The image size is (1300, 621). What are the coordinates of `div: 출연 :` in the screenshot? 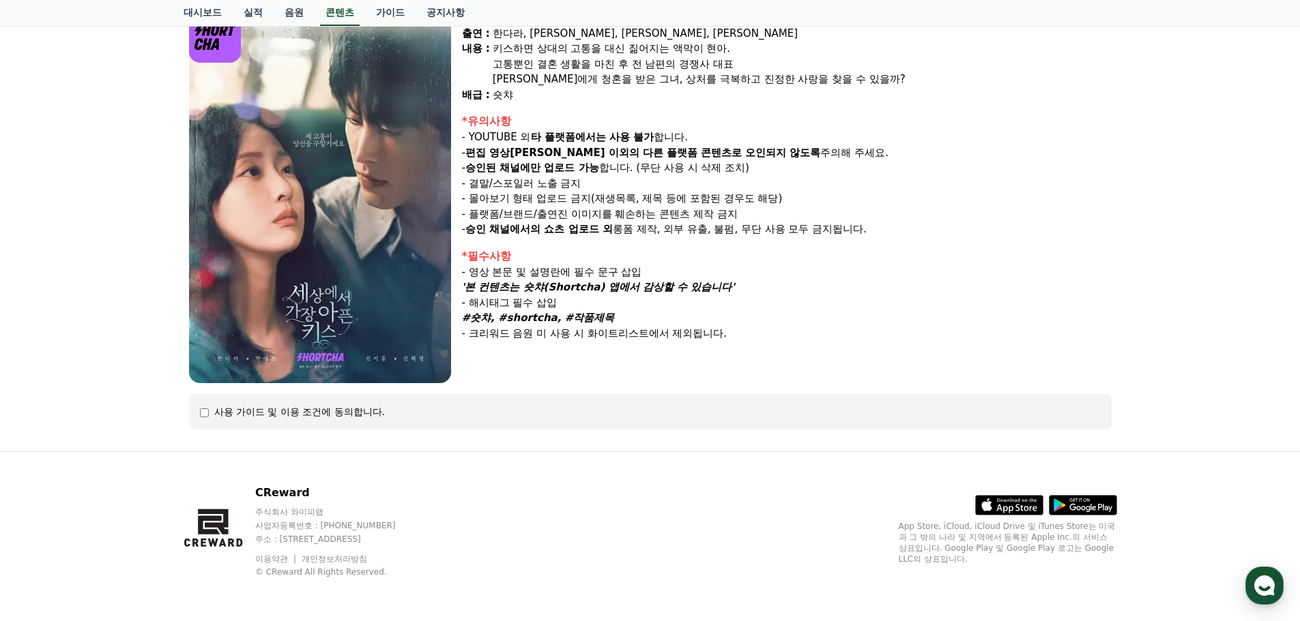 It's located at (475, 33).